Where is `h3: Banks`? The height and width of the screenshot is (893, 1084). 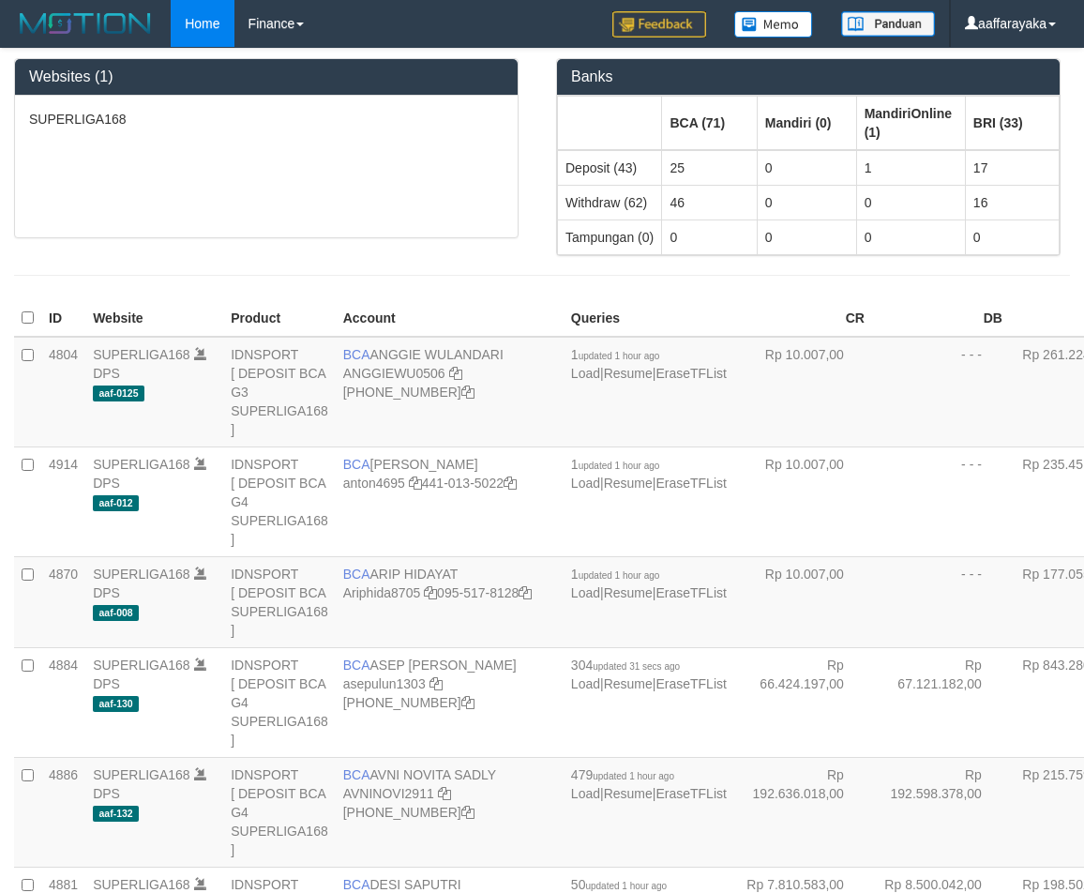 h3: Banks is located at coordinates (809, 77).